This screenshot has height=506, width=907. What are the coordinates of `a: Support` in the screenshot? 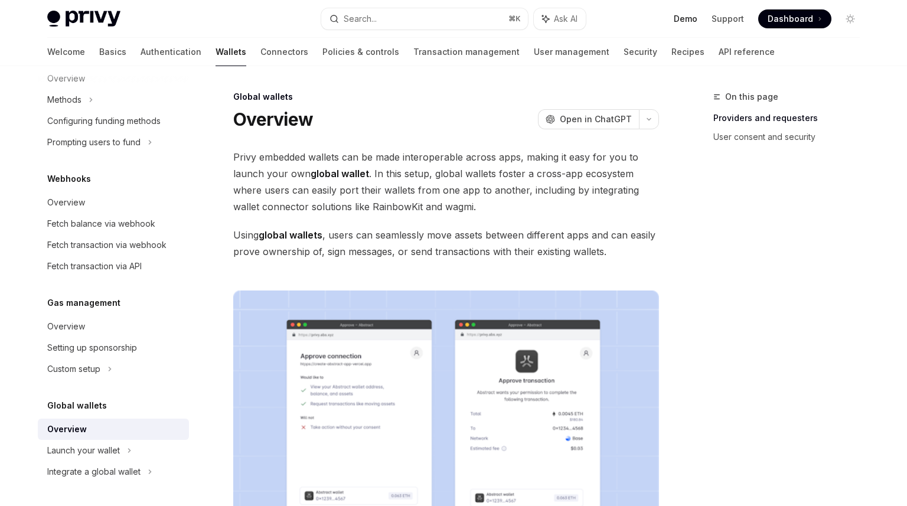 It's located at (727, 19).